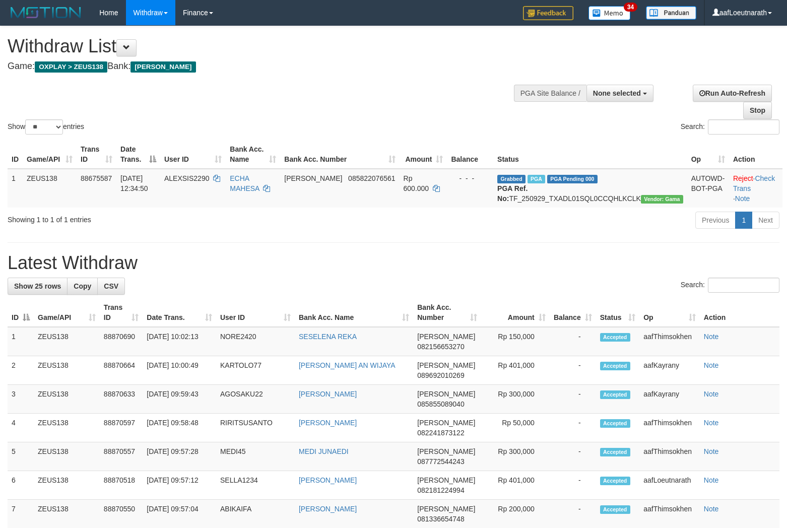  I want to click on td: 88870557, so click(121, 457).